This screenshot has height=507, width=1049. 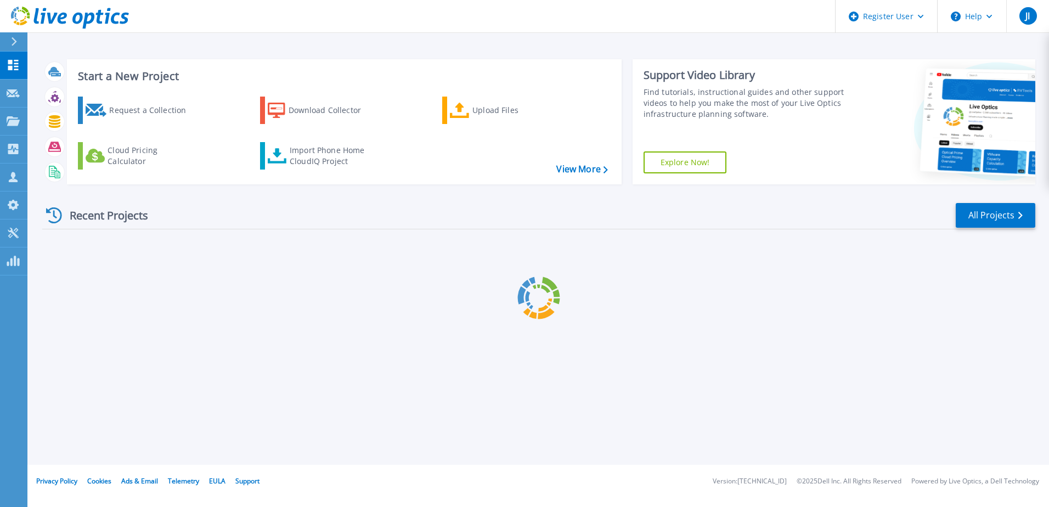 I want to click on div: Download Collector, so click(x=332, y=110).